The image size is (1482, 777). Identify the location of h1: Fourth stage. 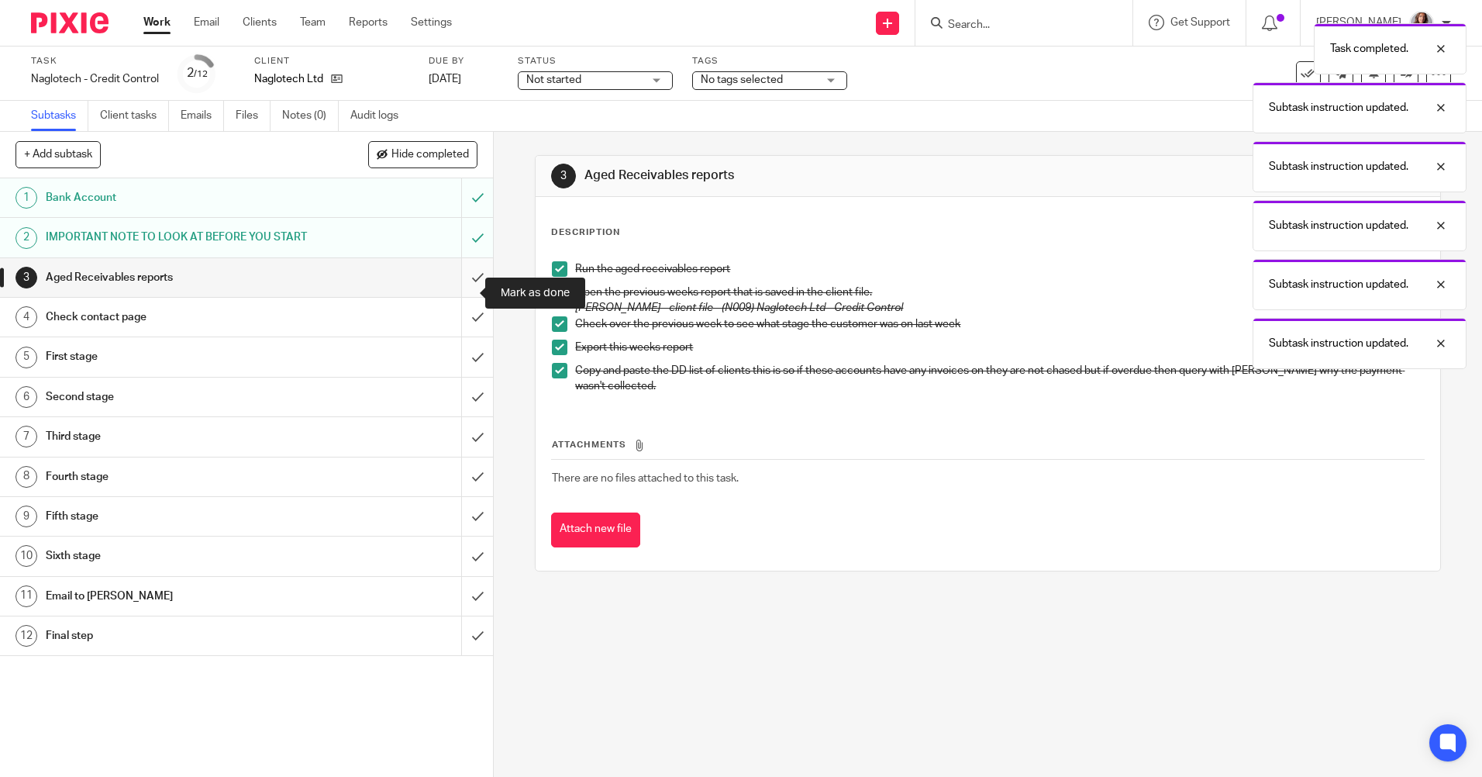
(179, 477).